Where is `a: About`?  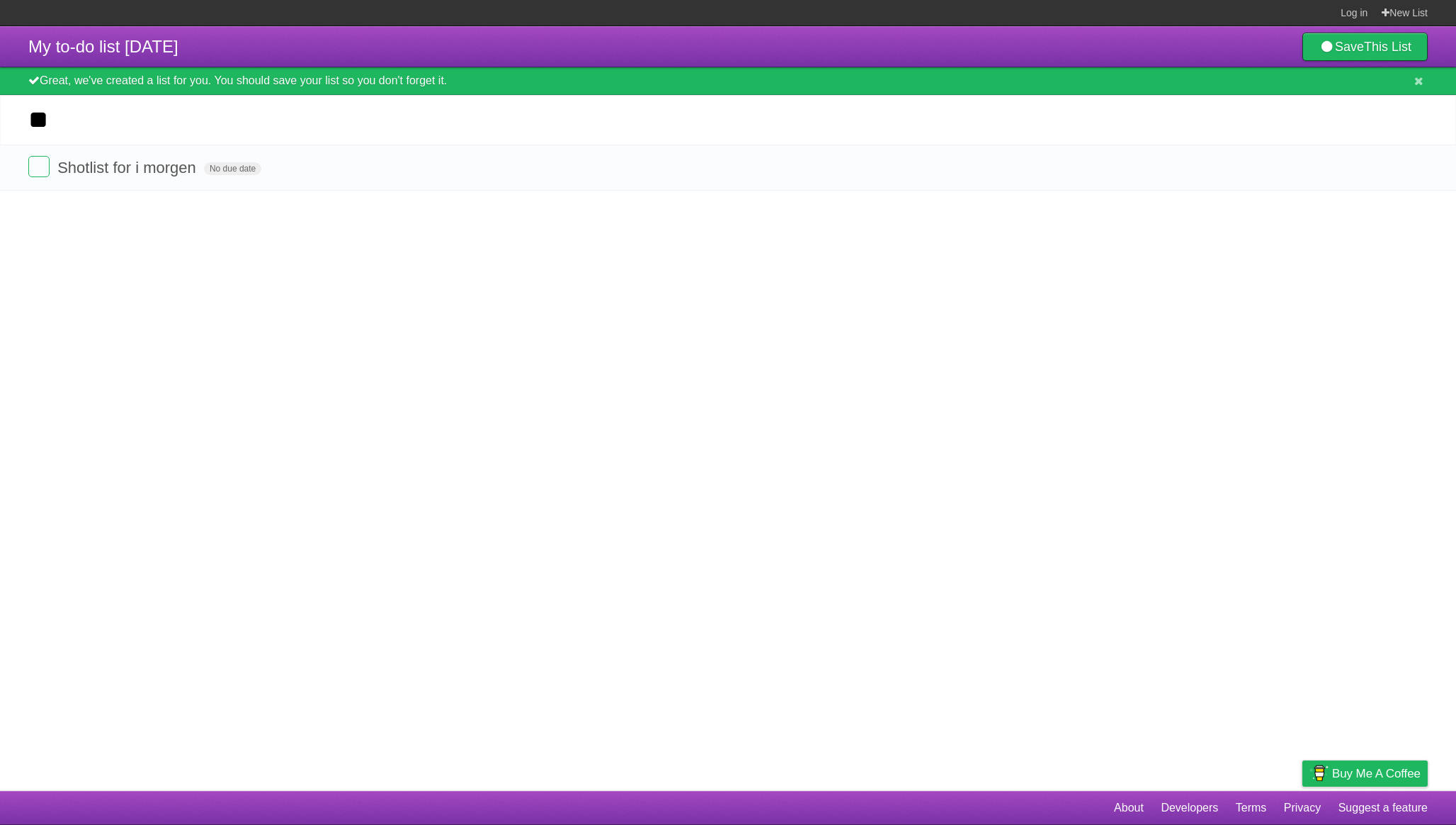 a: About is located at coordinates (1129, 807).